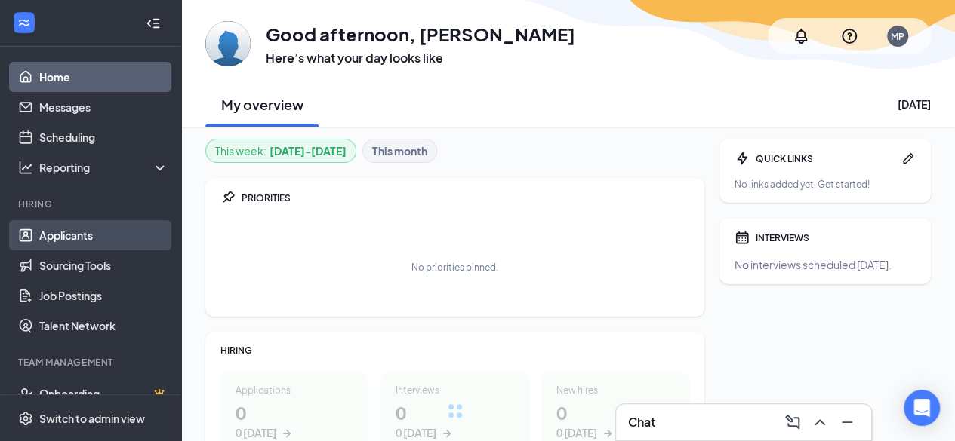 The image size is (955, 441). Describe the element at coordinates (103, 235) in the screenshot. I see `a: Applicants` at that location.